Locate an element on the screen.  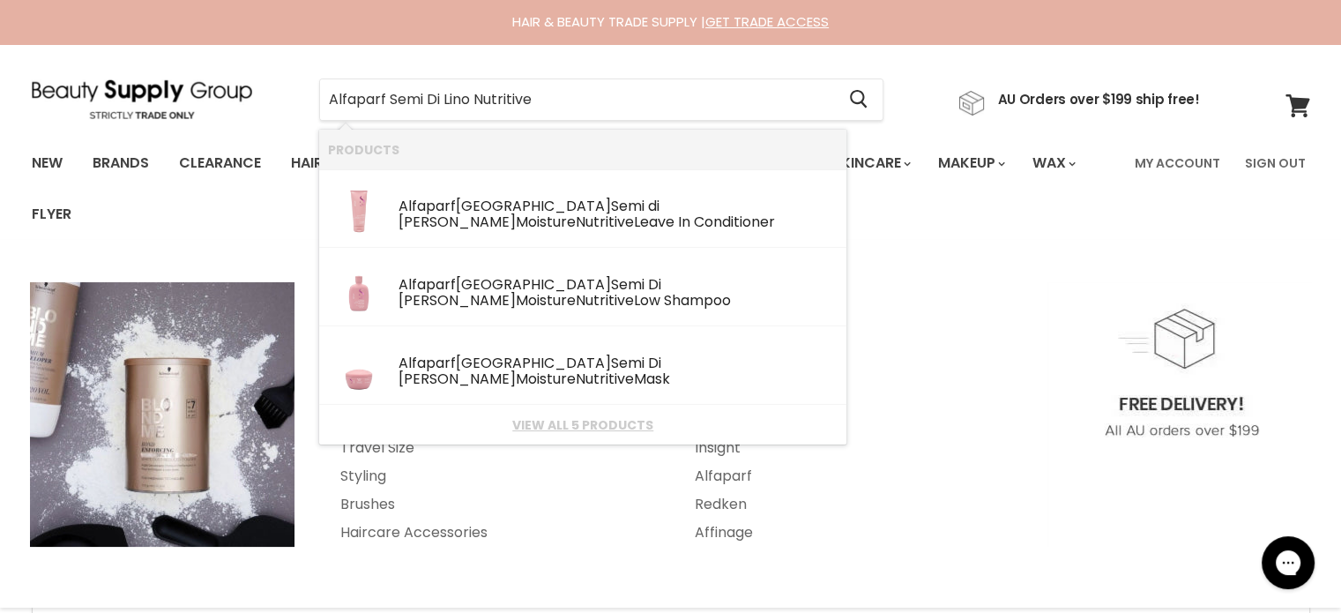
a: Brushes is located at coordinates (494, 504).